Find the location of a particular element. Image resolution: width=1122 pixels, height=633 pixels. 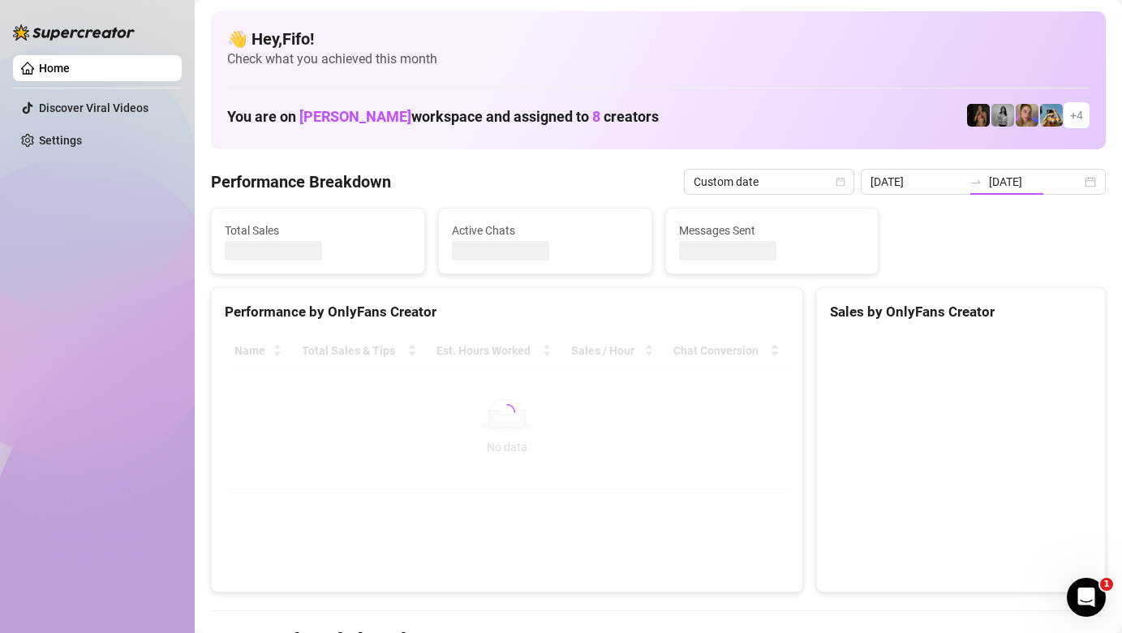

input: Start date is located at coordinates (916, 182).